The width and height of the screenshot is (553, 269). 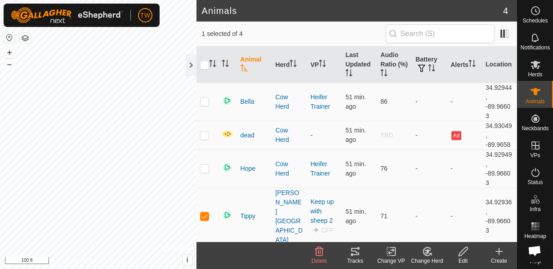 What do you see at coordinates (254, 65) in the screenshot?
I see `th: Animal` at bounding box center [254, 65].